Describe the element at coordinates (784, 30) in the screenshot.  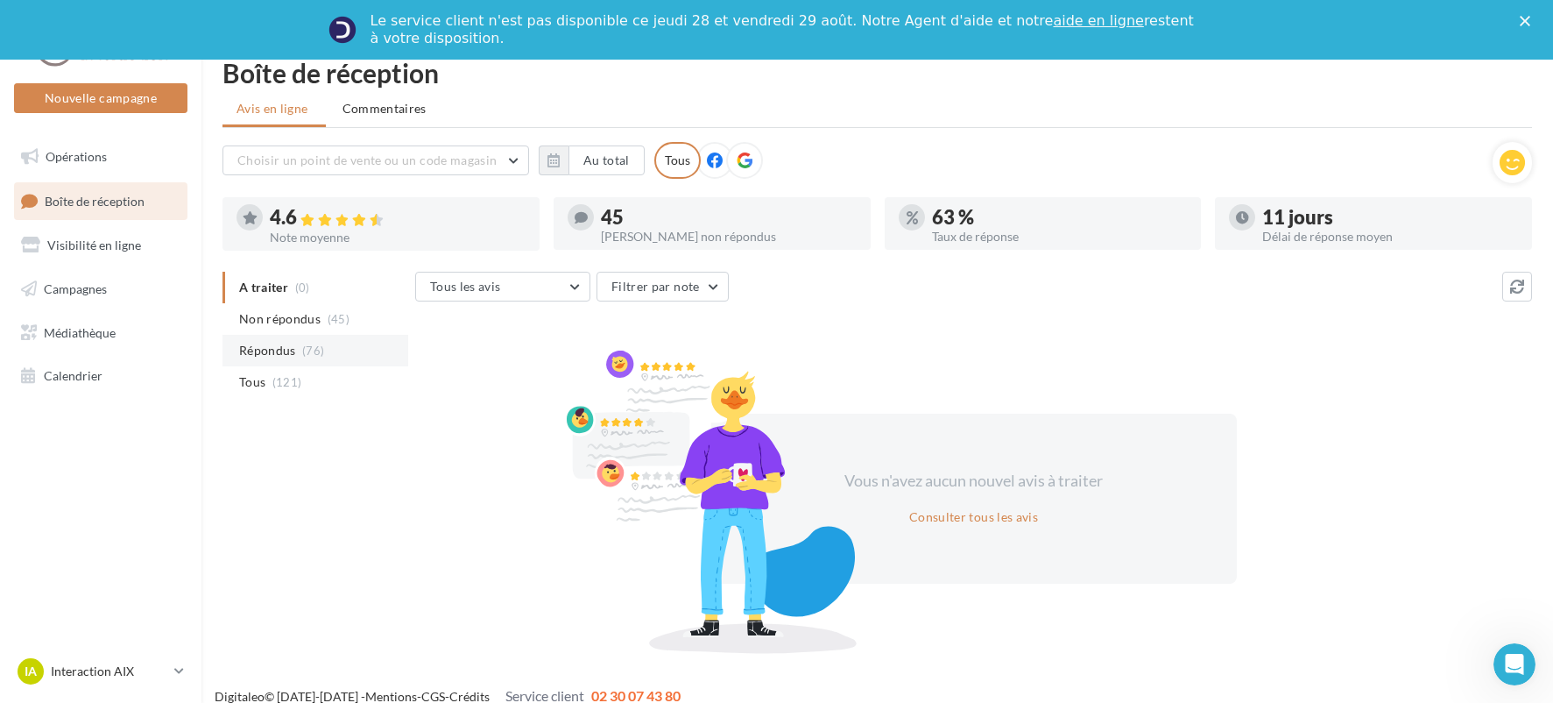
I see `div: Le service client n'est pas disponible ce jeudi 28 et vendredi 29 août. Notre Agent d'aide et not...` at that location.